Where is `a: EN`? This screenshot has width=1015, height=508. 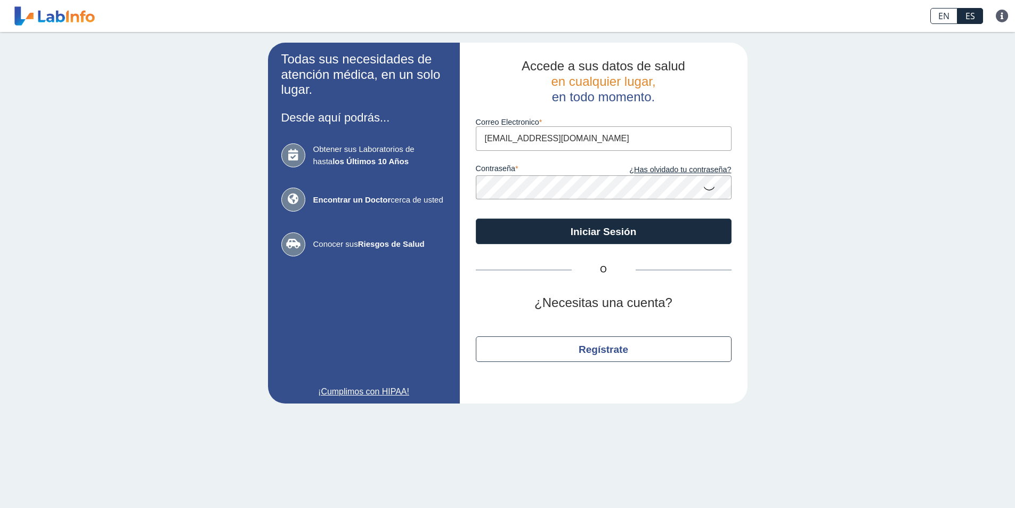
a: EN is located at coordinates (943, 16).